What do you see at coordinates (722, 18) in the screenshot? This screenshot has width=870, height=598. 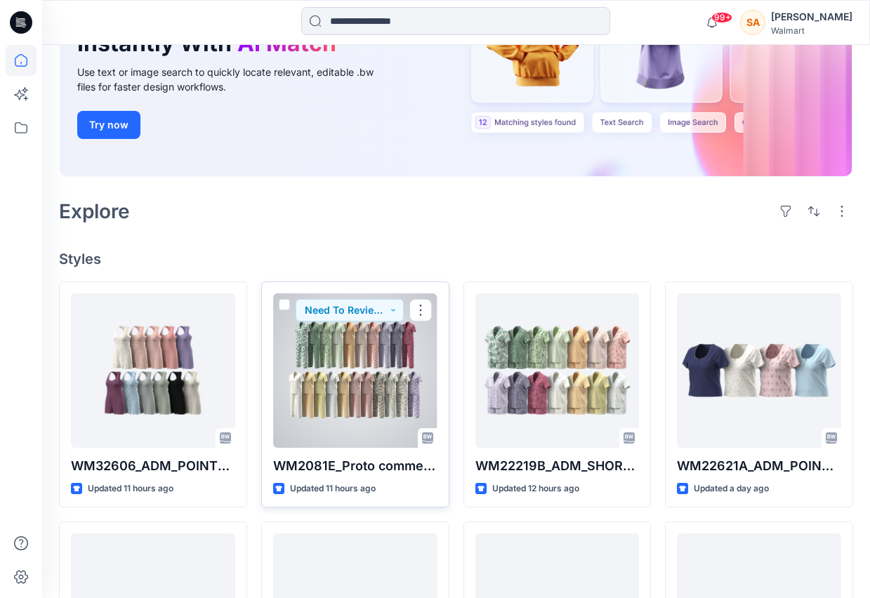 I see `span: 99+` at bounding box center [722, 18].